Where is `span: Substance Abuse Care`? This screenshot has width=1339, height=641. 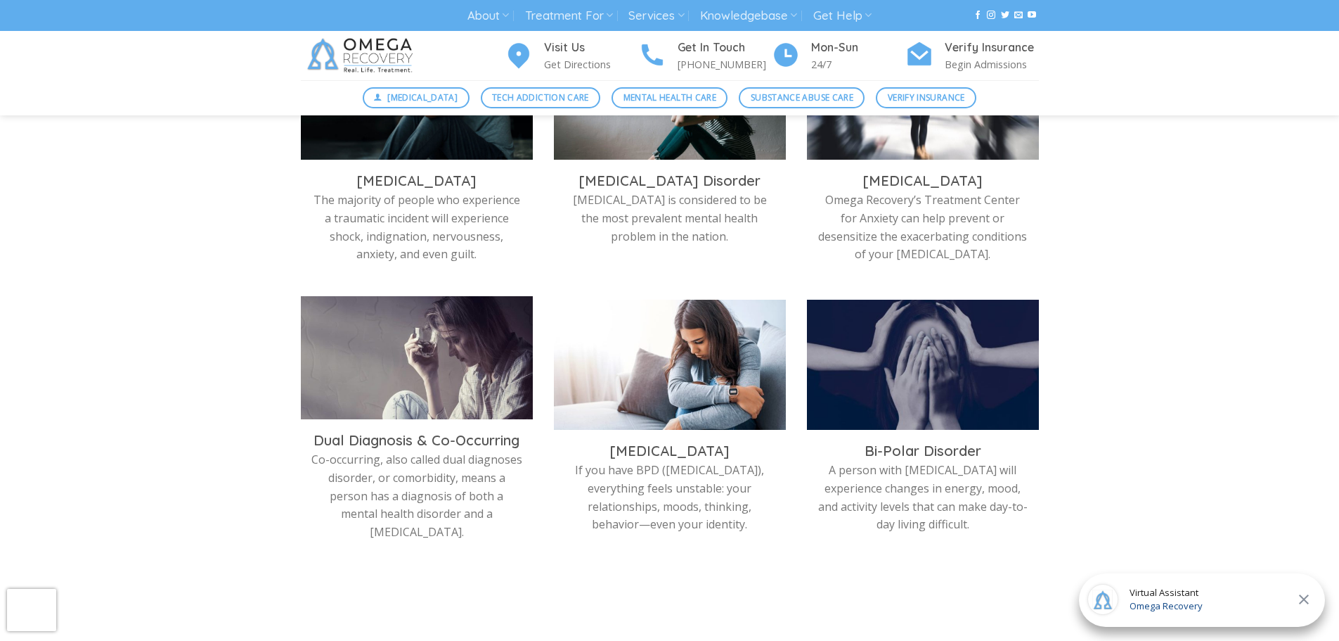
span: Substance Abuse Care is located at coordinates (802, 97).